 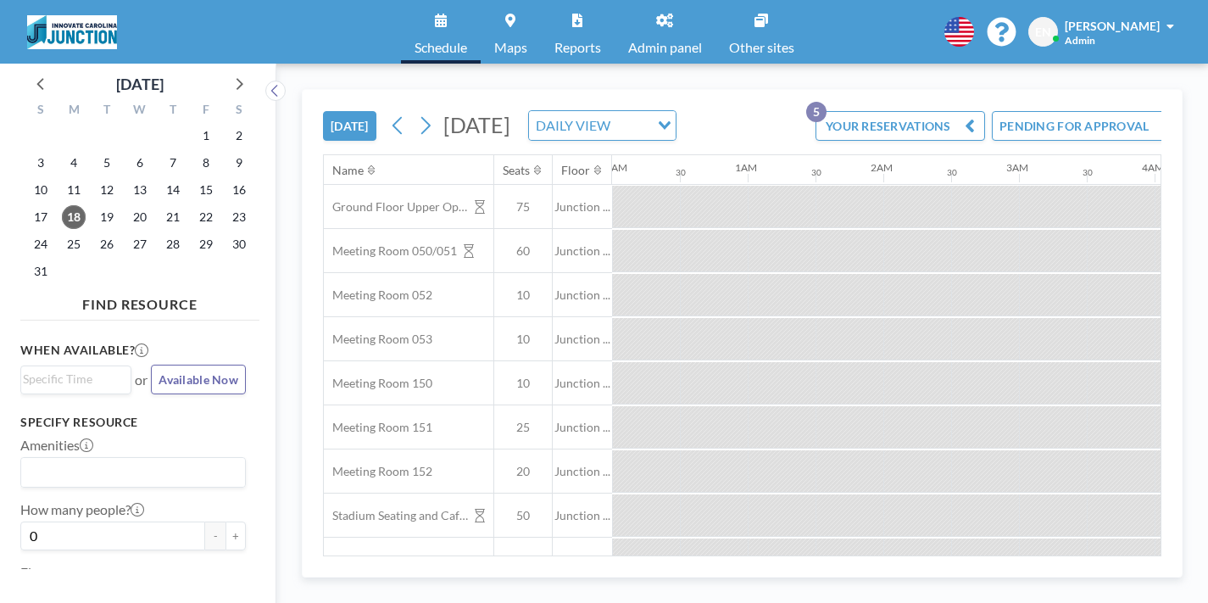 I want to click on span: Tuesday, August 19, 2025, so click(x=107, y=217).